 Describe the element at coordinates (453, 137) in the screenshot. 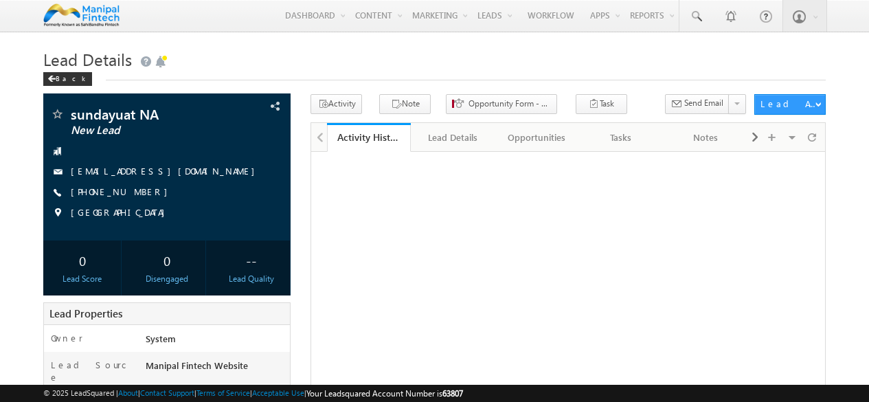

I see `a: Lead Details` at that location.